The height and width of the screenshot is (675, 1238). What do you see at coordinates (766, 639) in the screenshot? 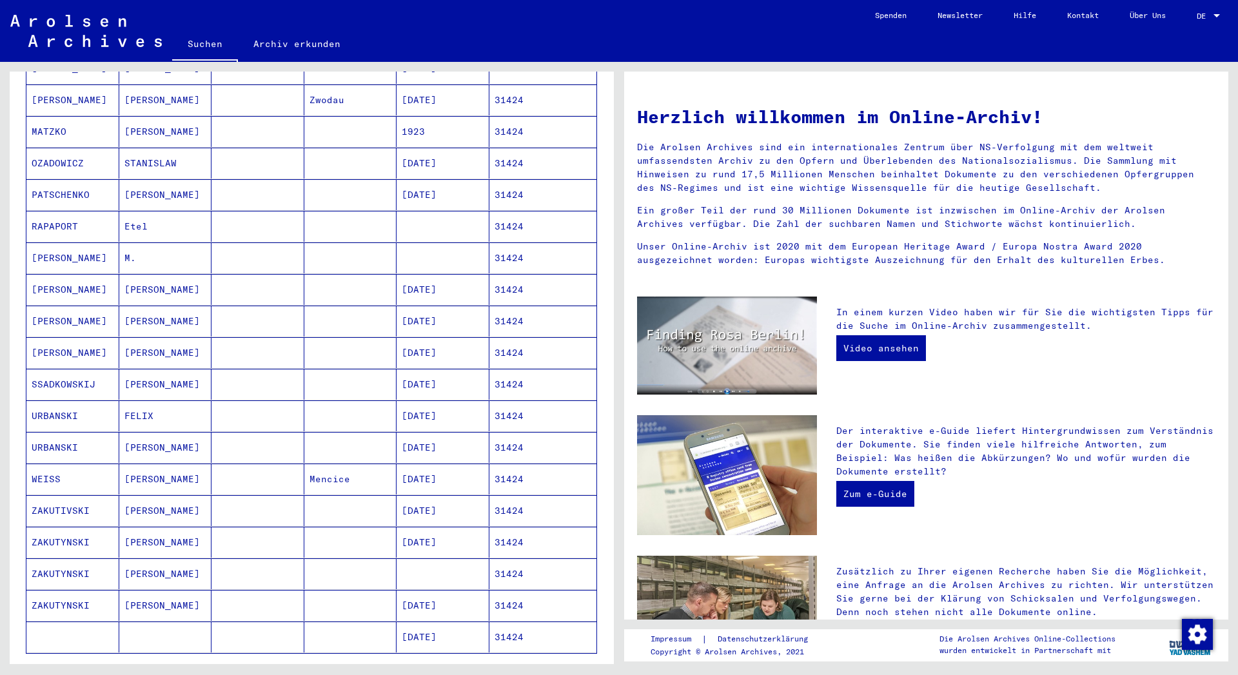
I see `a: Datenschutzerklärung` at bounding box center [766, 639].